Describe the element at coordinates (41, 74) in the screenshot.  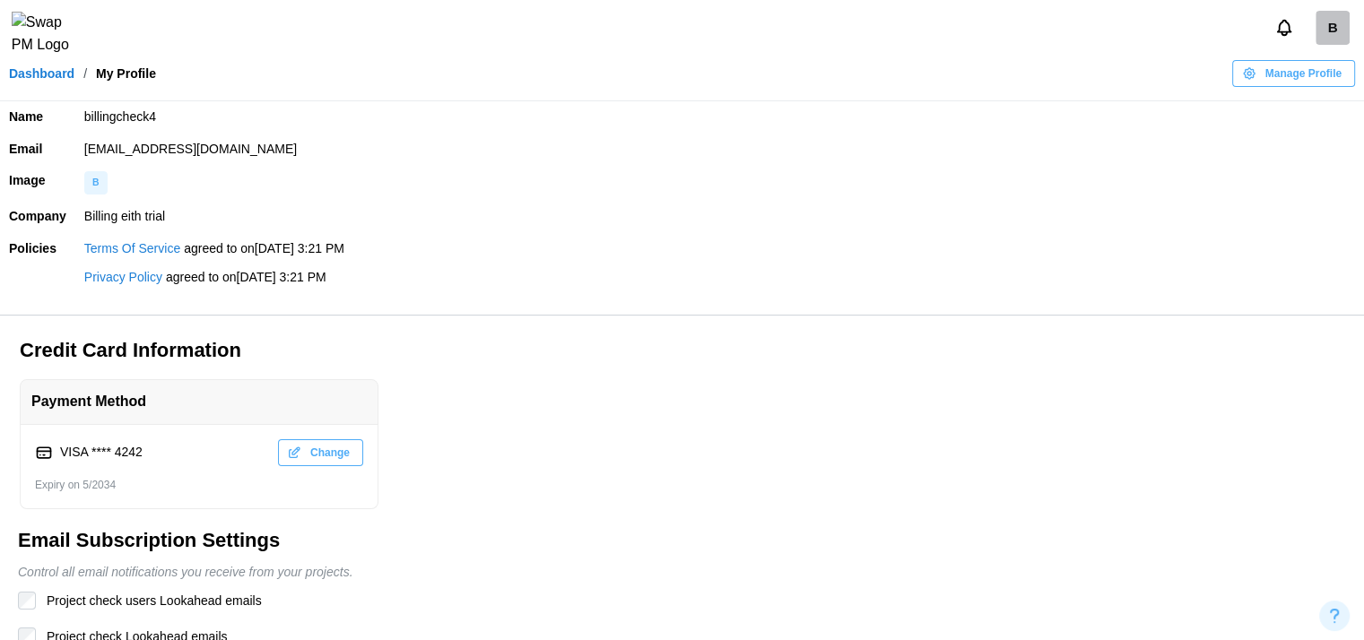
I see `a: Dashboard` at that location.